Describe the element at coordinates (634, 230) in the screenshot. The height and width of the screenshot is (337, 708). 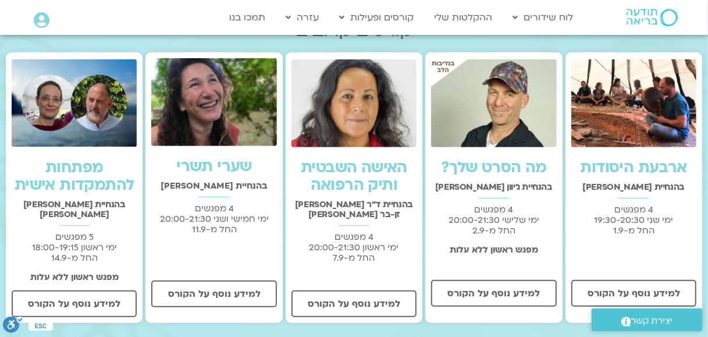
I see `span: החל מ-1.9` at that location.